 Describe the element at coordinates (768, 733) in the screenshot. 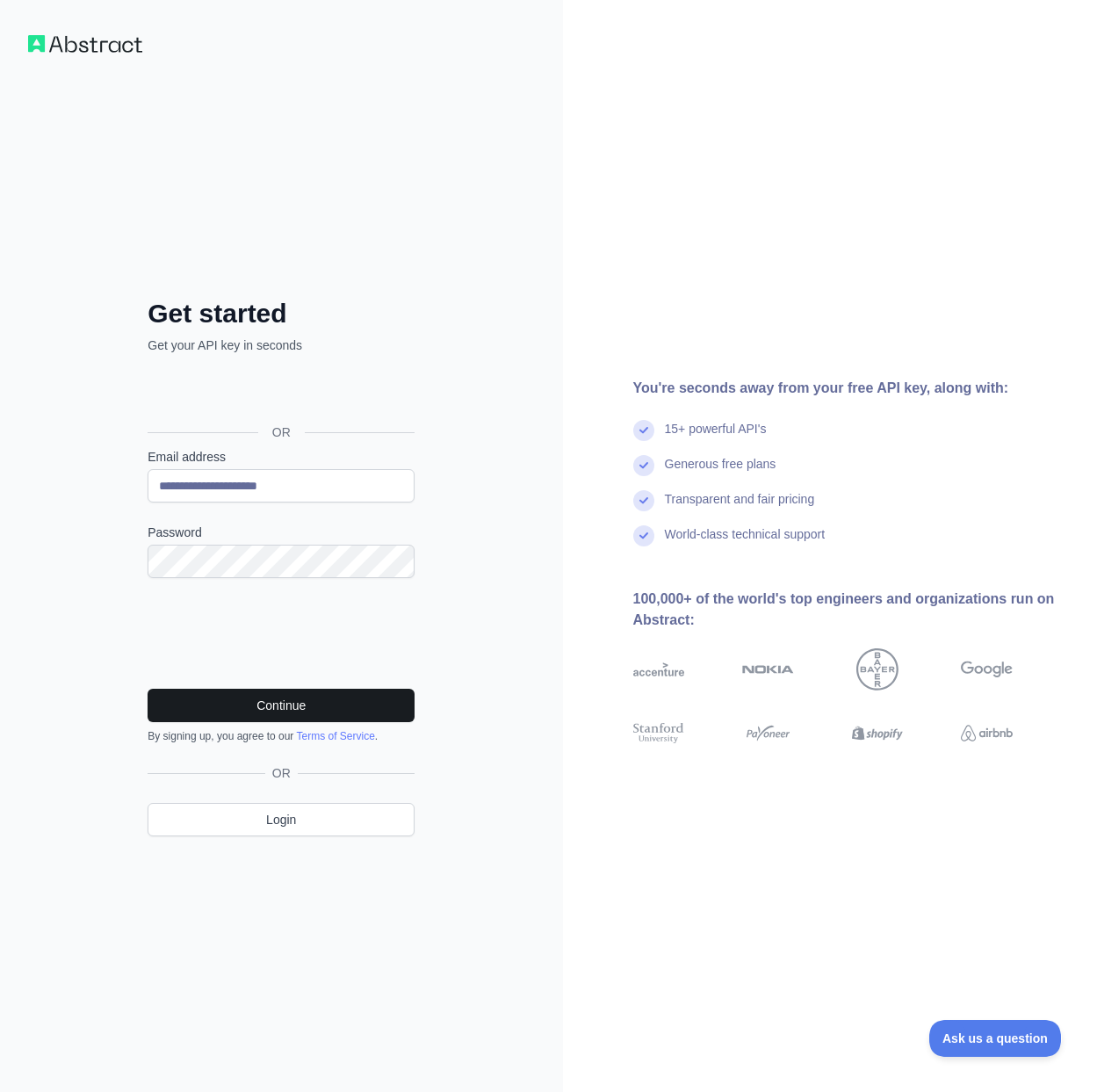

I see `img: payoneer` at that location.